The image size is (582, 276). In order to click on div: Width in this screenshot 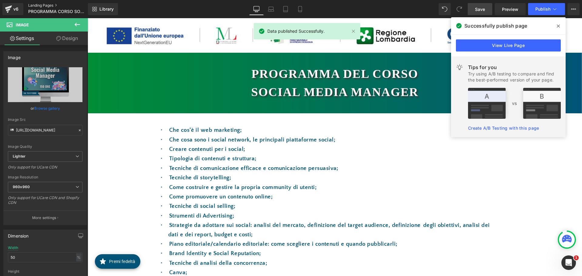, I will do `click(13, 248)`.